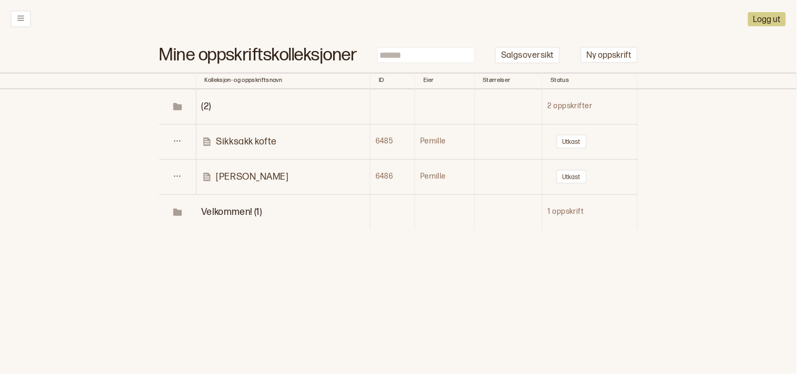 This screenshot has height=374, width=797. I want to click on a: Salgsoversikt, so click(527, 55).